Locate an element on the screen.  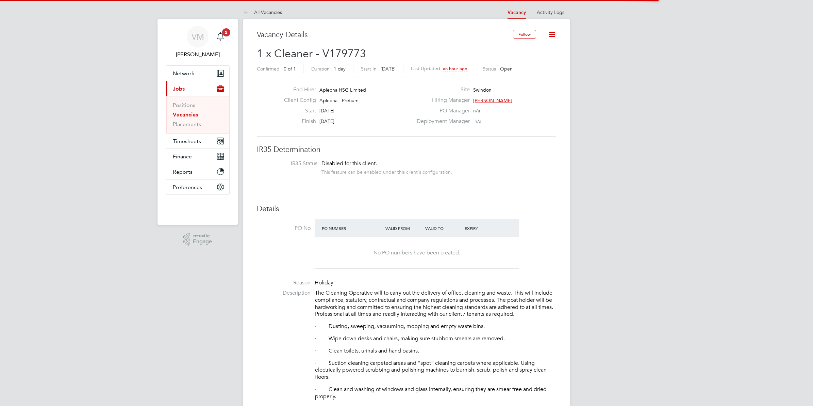
div: Valid To is located at coordinates (443, 228).